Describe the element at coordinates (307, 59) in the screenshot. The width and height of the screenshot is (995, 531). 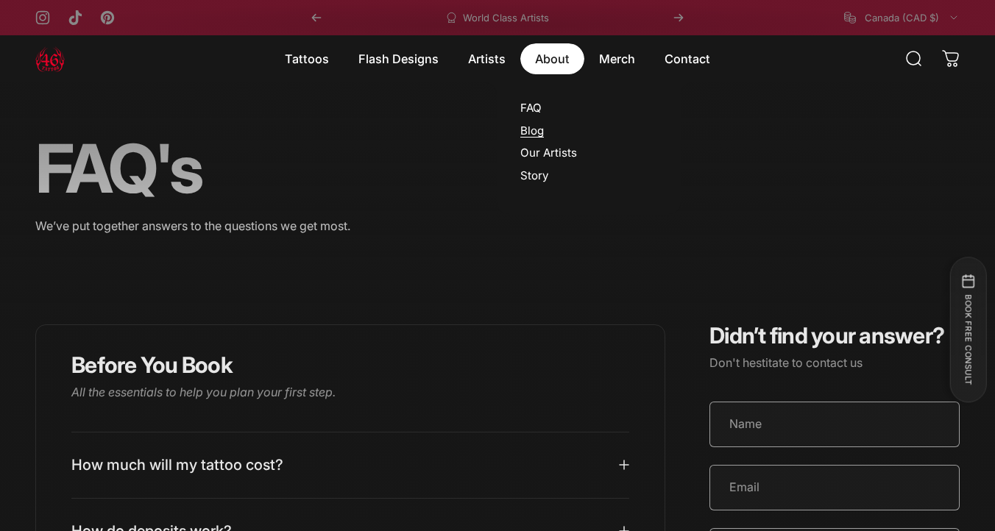
I see `summary: Tattoos` at that location.